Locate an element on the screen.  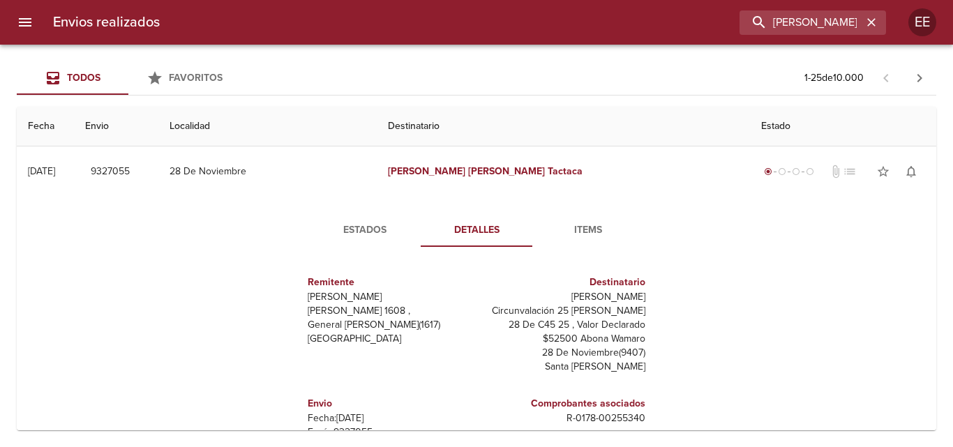
div: Abrir información de usuario is located at coordinates (922, 22).